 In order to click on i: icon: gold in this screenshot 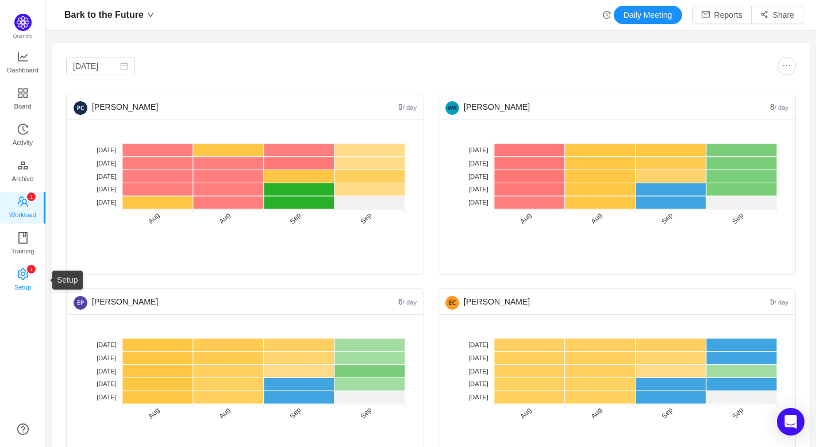, I will do `click(23, 166)`.